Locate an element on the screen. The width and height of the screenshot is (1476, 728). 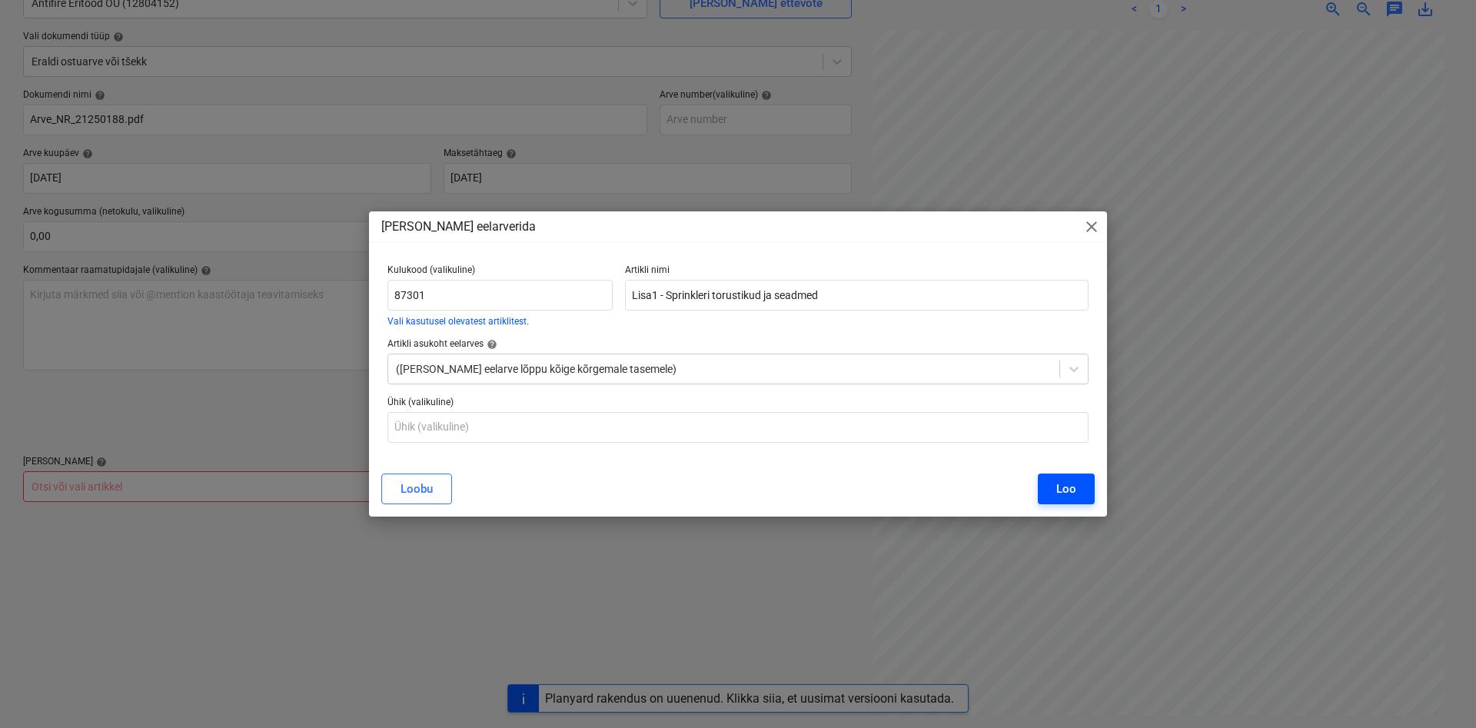
div: Artikli asukoht eelarves is located at coordinates (738, 344).